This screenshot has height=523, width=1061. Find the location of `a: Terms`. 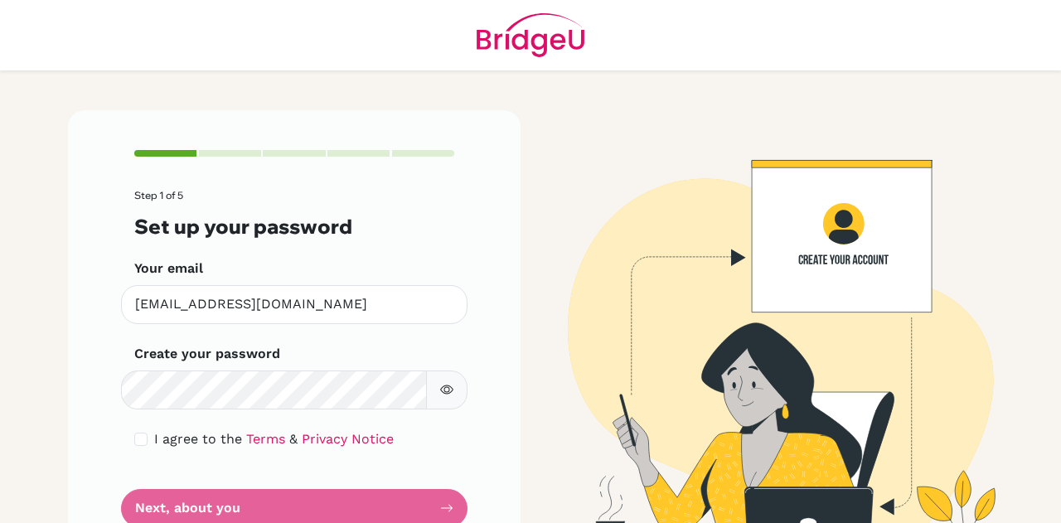

a: Terms is located at coordinates (265, 439).